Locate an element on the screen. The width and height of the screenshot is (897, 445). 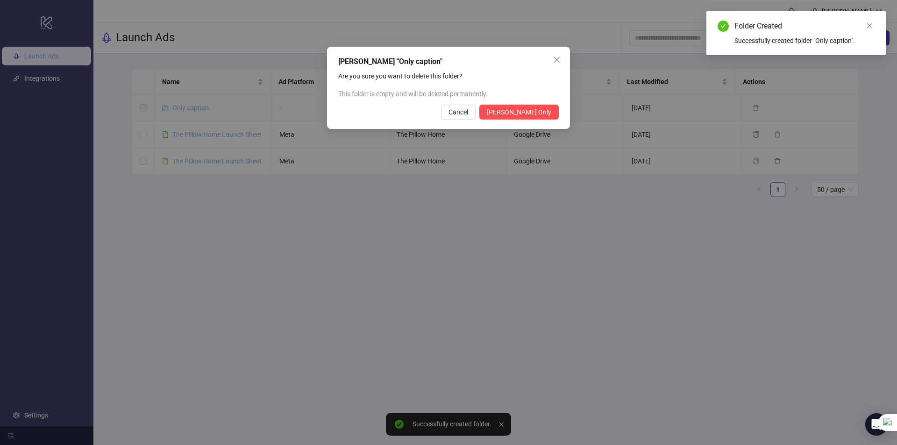
div: Successfully created folder "Only caption". is located at coordinates (804, 41).